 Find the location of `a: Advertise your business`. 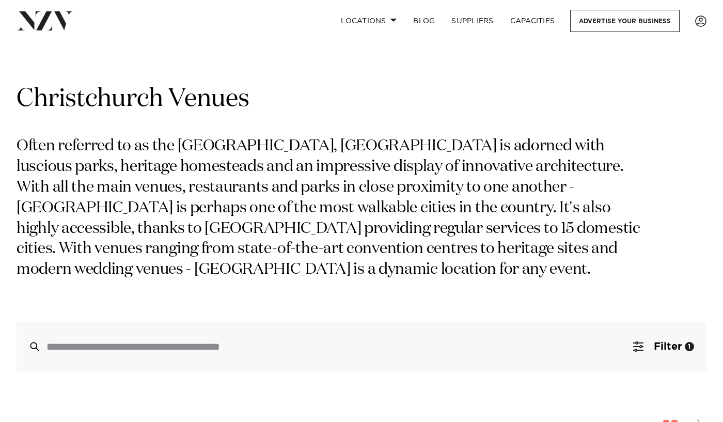

a: Advertise your business is located at coordinates (625, 21).